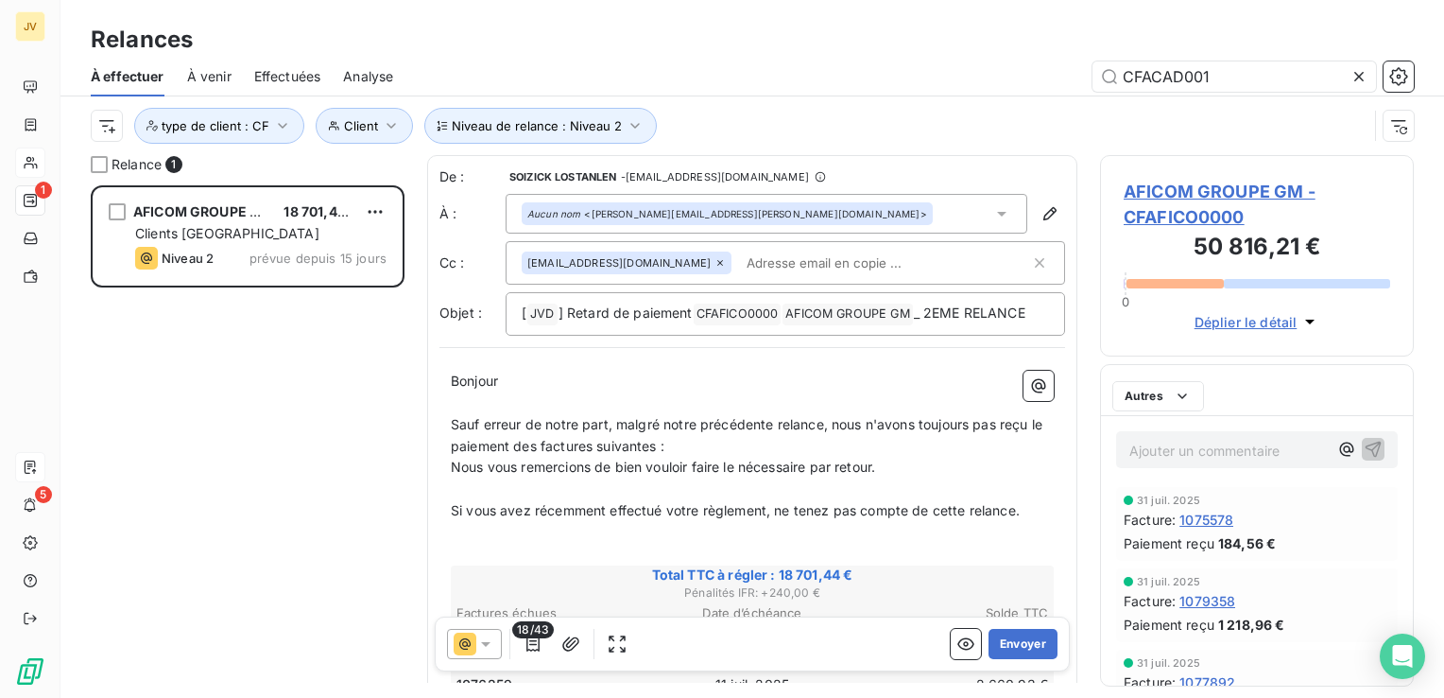  I want to click on span: Niveau 2, so click(187, 258).